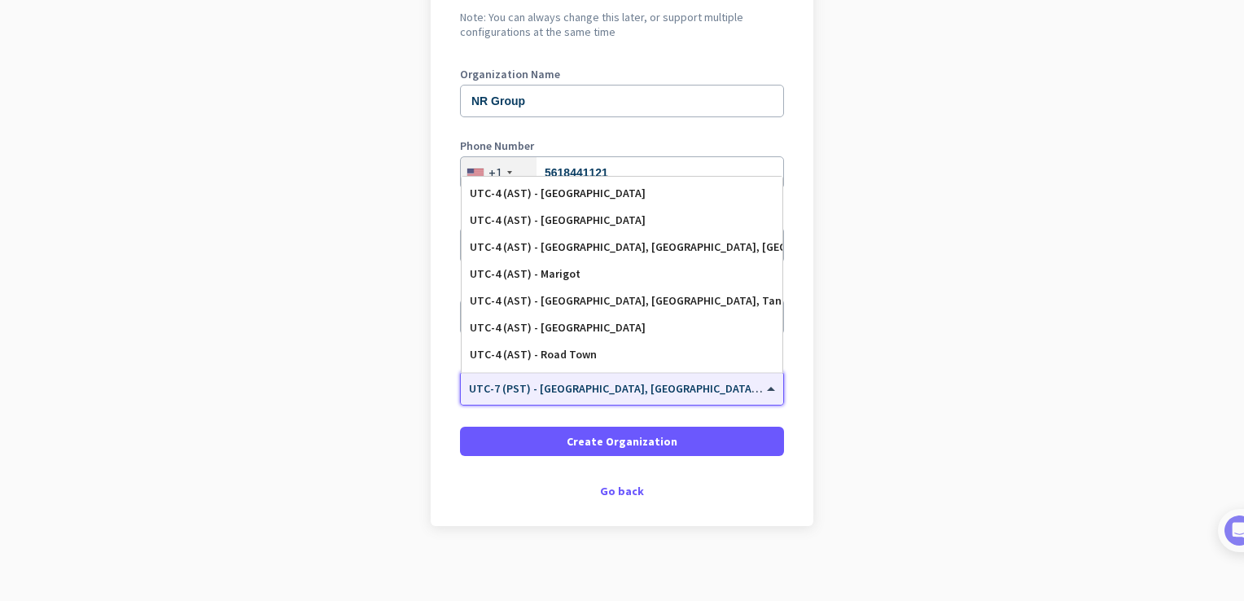  I want to click on input: 201-555-0123, so click(622, 173).